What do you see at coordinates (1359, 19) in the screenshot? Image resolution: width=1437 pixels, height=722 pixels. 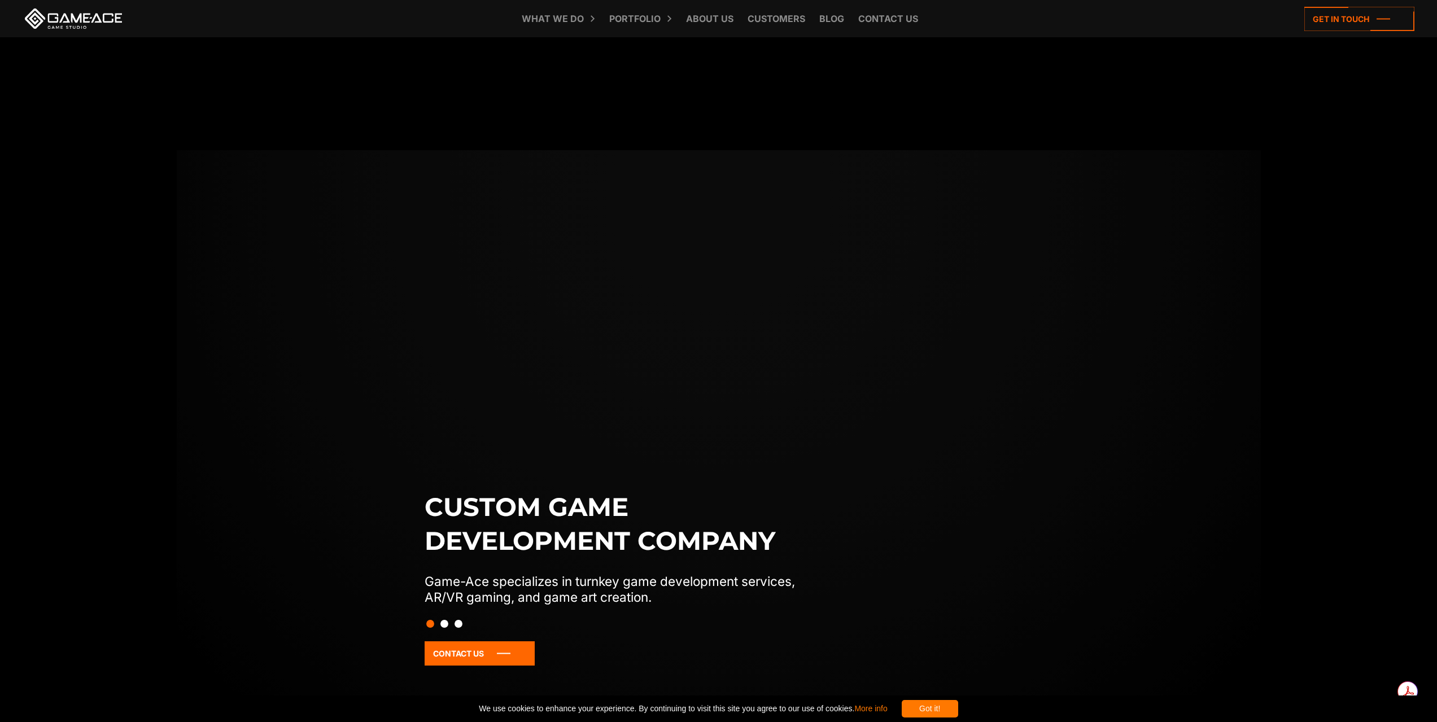 I see `a: Get in touch` at bounding box center [1359, 19].